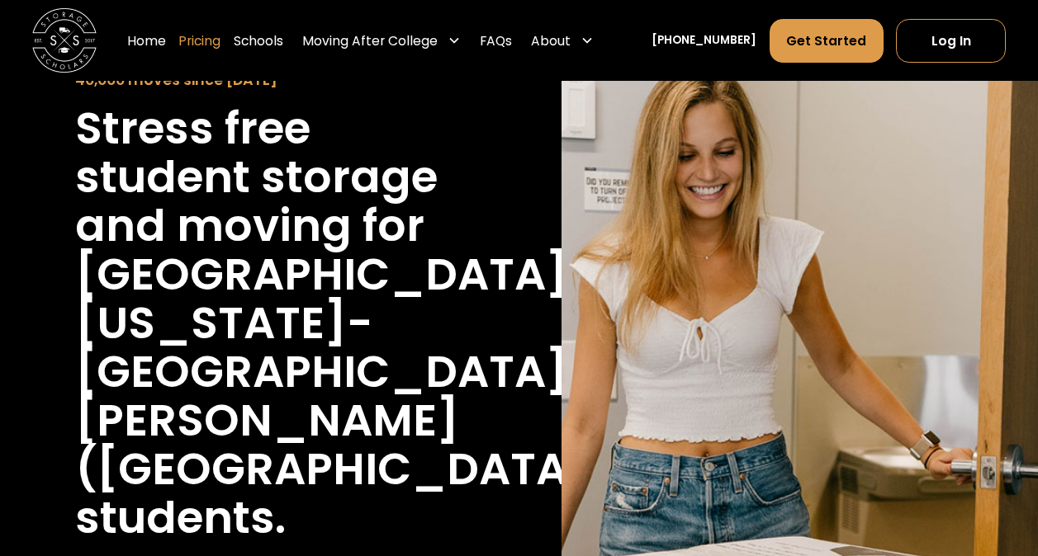 The width and height of the screenshot is (1038, 556). Describe the element at coordinates (258, 40) in the screenshot. I see `a: Schools` at that location.